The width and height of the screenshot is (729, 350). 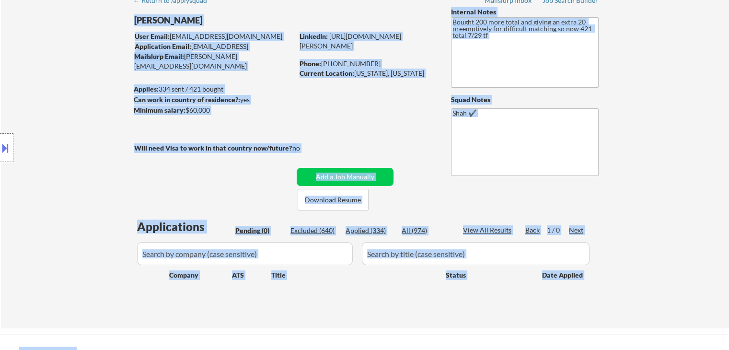 I want to click on div: $60,000, so click(x=213, y=110).